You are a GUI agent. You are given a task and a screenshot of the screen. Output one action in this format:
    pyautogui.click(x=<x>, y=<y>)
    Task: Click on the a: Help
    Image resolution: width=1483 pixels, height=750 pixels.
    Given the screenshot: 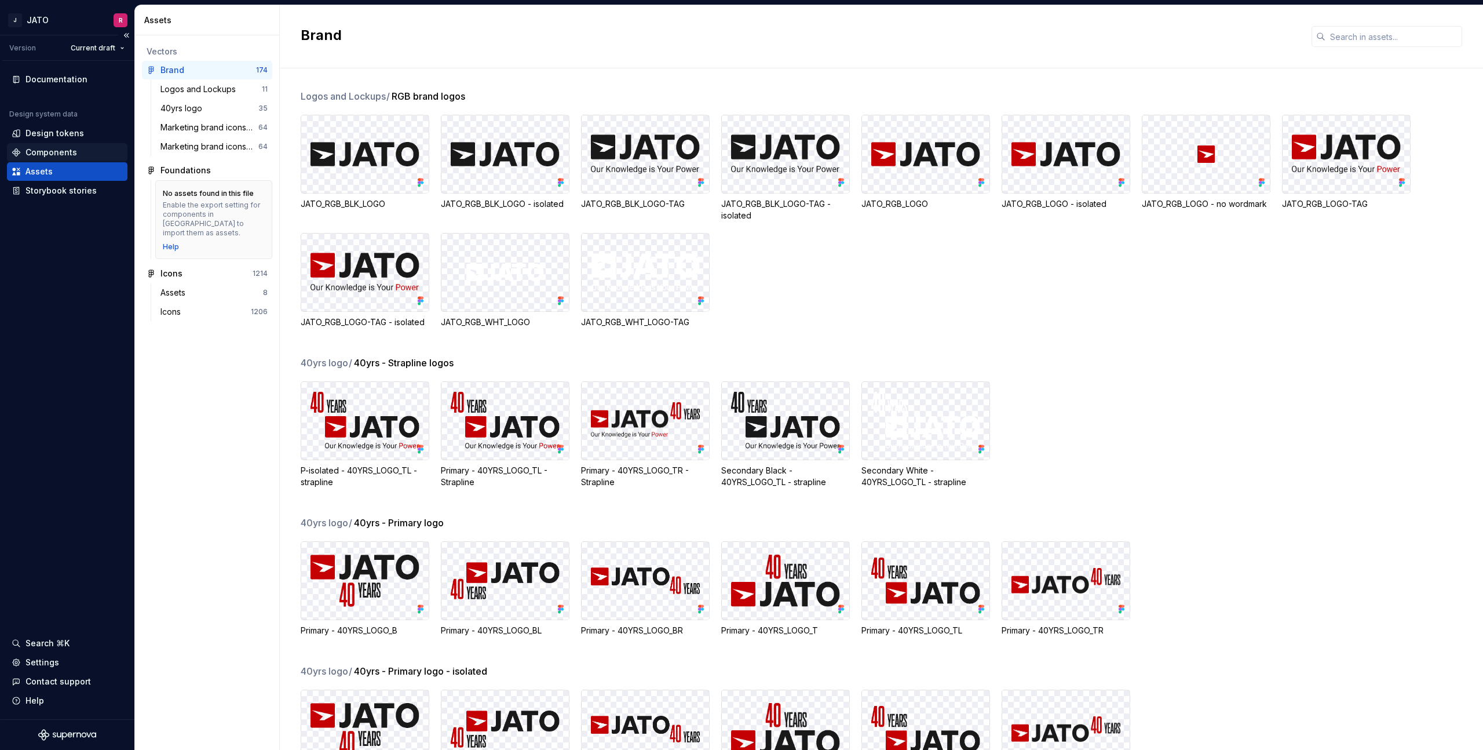 What is the action you would take?
    pyautogui.click(x=171, y=247)
    